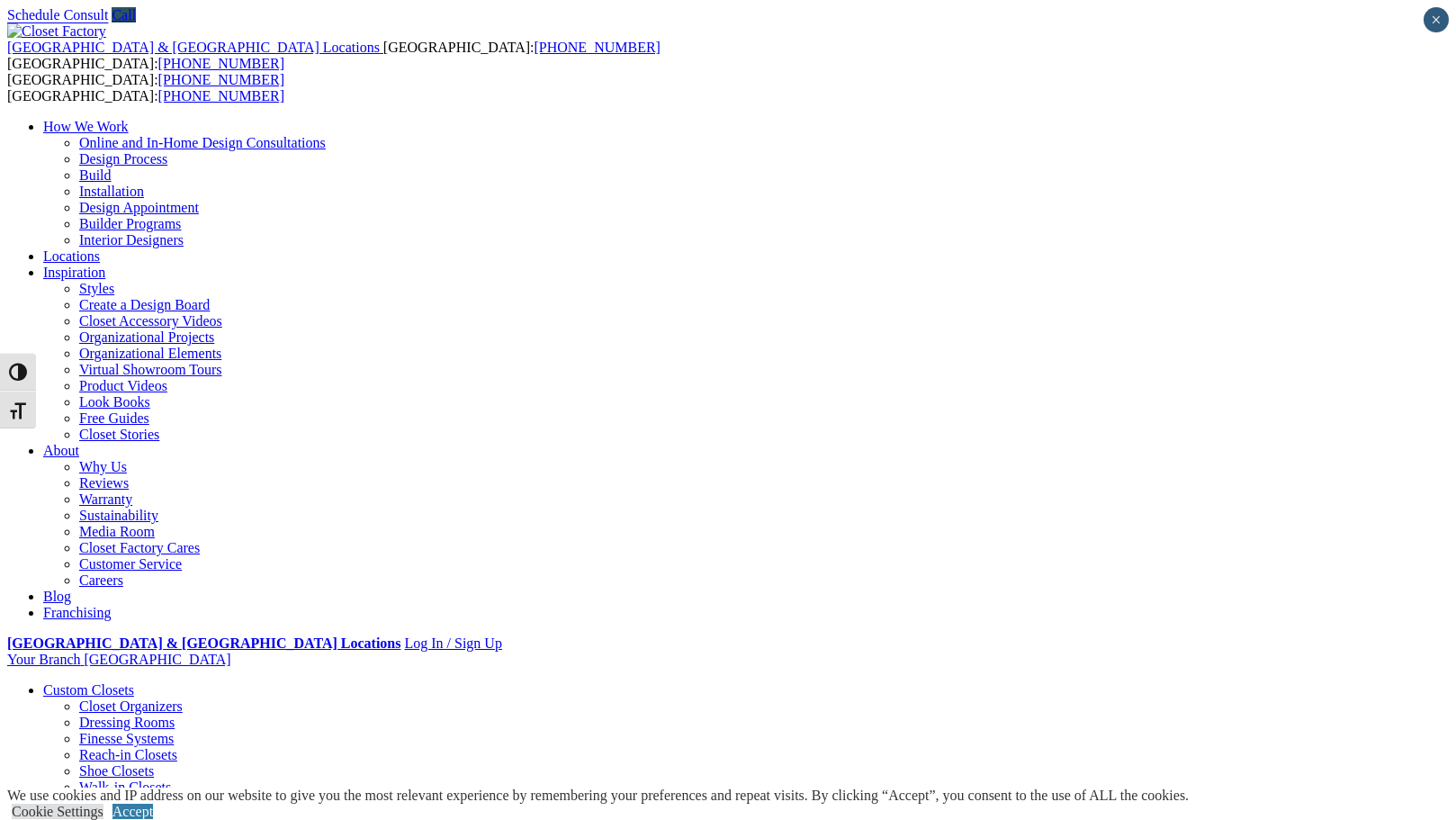  I want to click on button: Close, so click(1437, 19).